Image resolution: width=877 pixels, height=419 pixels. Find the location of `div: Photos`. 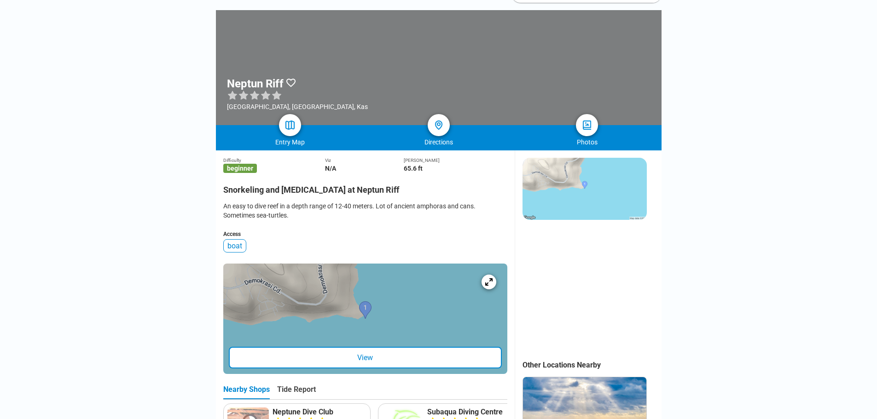

div: Photos is located at coordinates (587, 142).